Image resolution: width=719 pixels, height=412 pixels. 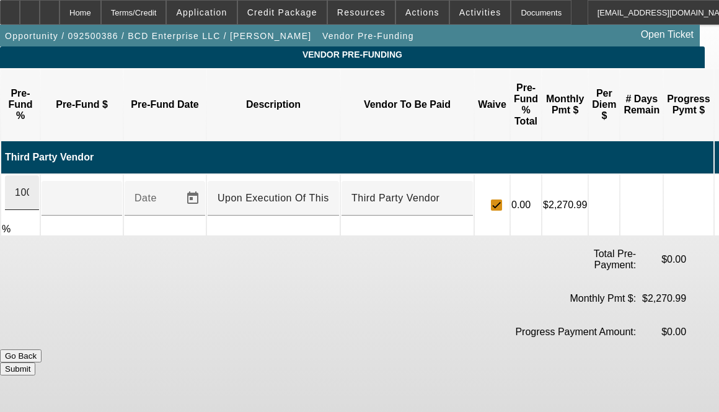 What do you see at coordinates (193, 198) in the screenshot?
I see `button: Open calendar` at bounding box center [193, 198].